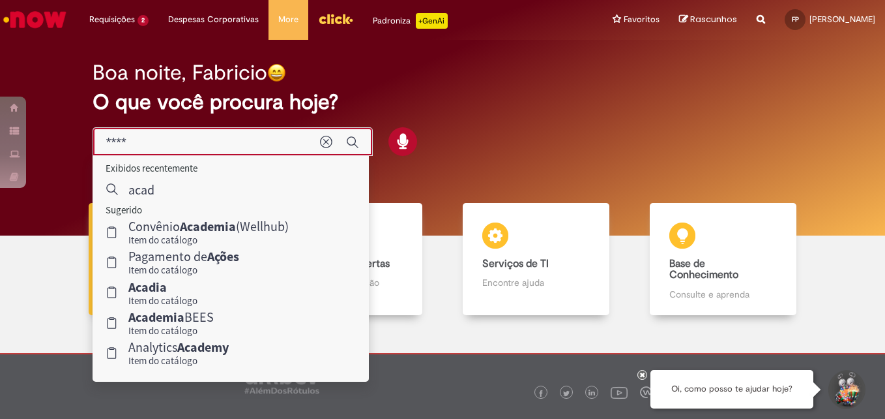 The height and width of the screenshot is (419, 885). I want to click on img: logo_footer_linkedin.png, so click(592, 393).